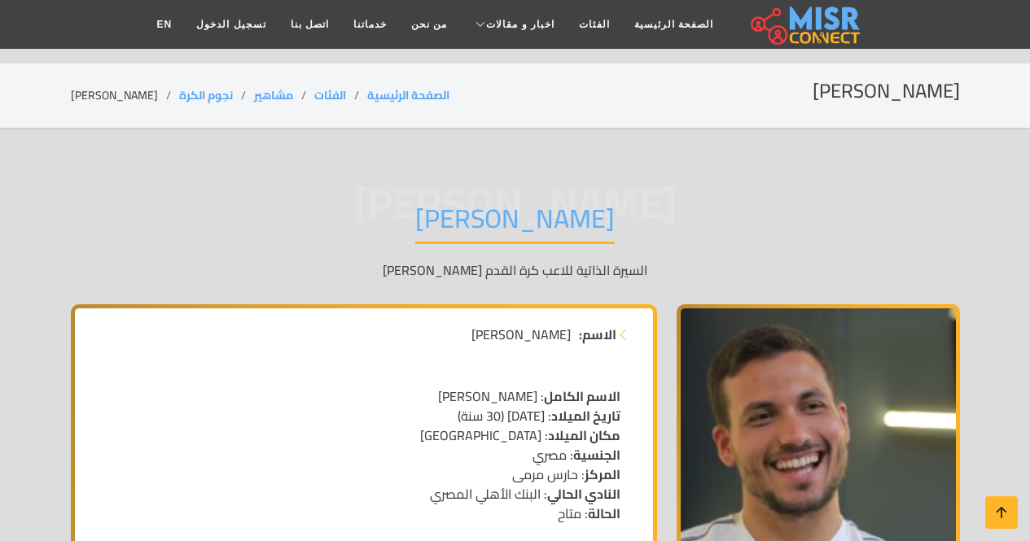 The width and height of the screenshot is (1030, 541). Describe the element at coordinates (274, 95) in the screenshot. I see `a: مشاهير` at that location.